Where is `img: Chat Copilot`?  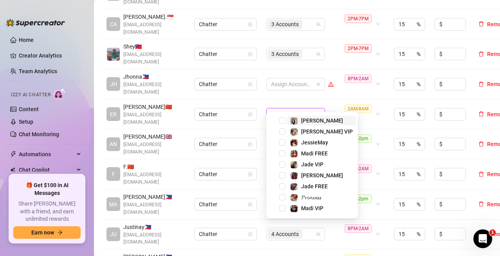 img: Chat Copilot is located at coordinates (13, 170).